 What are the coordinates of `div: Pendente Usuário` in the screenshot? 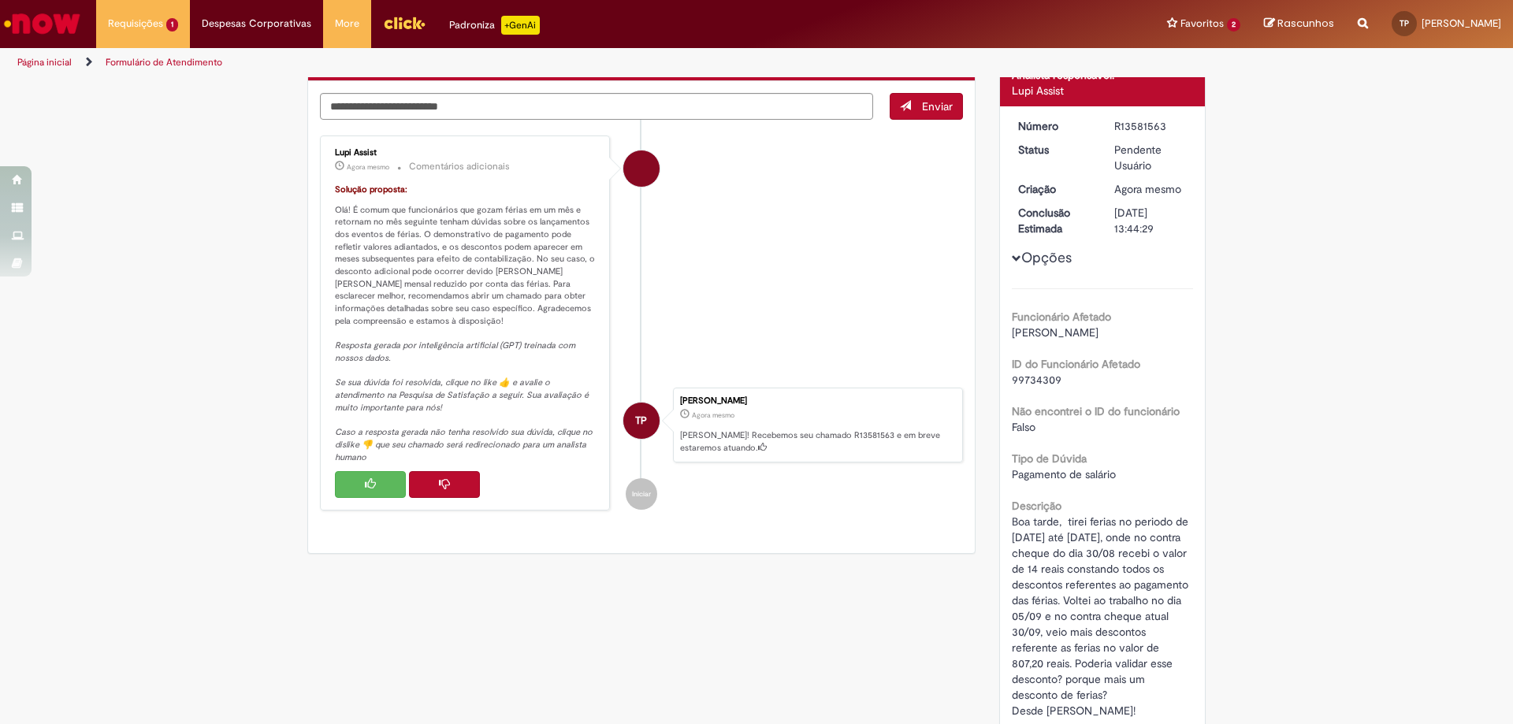 It's located at (1151, 158).